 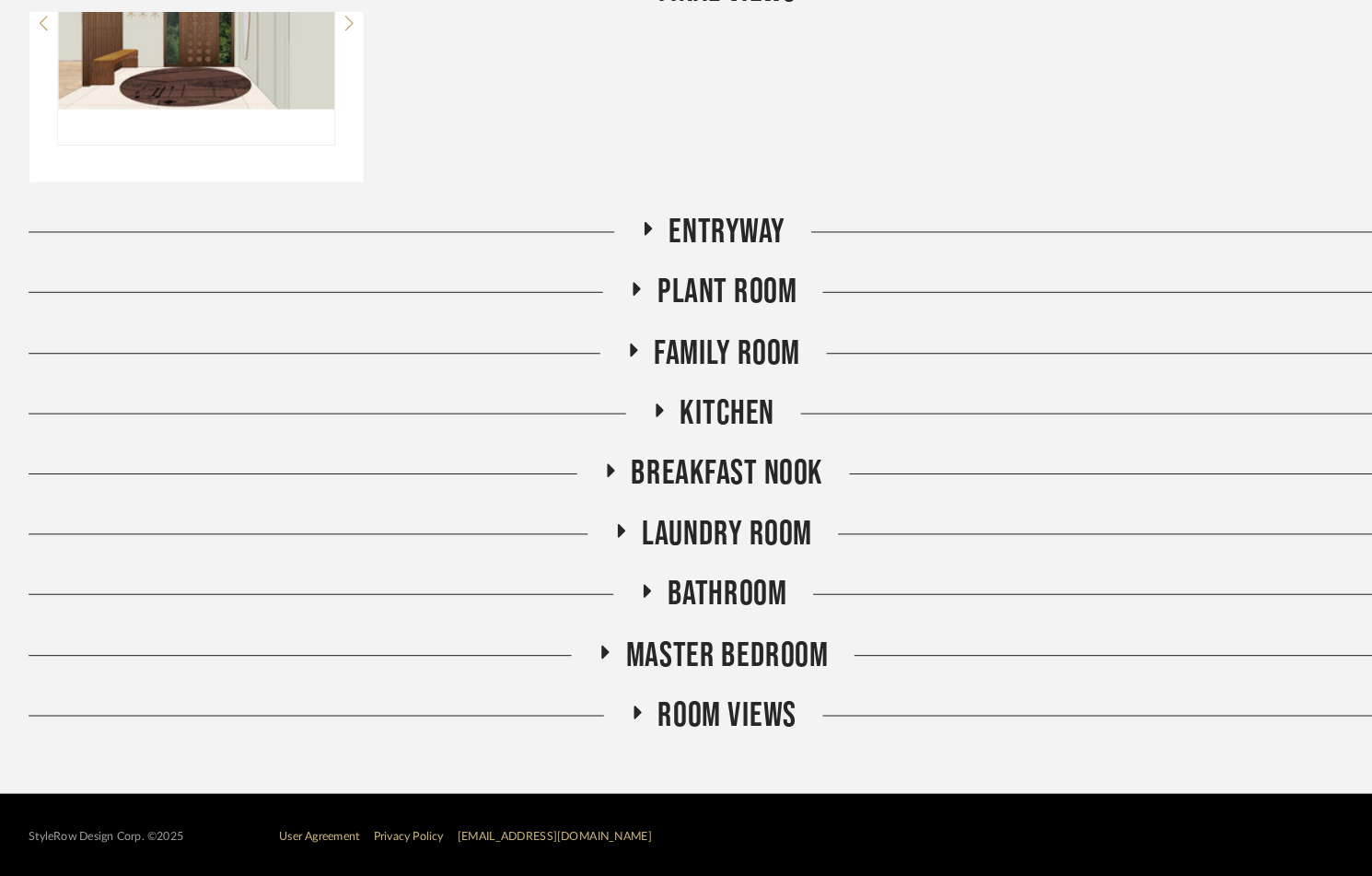 What do you see at coordinates (308, 835) in the screenshot?
I see `a: User Agreement` at bounding box center [308, 835].